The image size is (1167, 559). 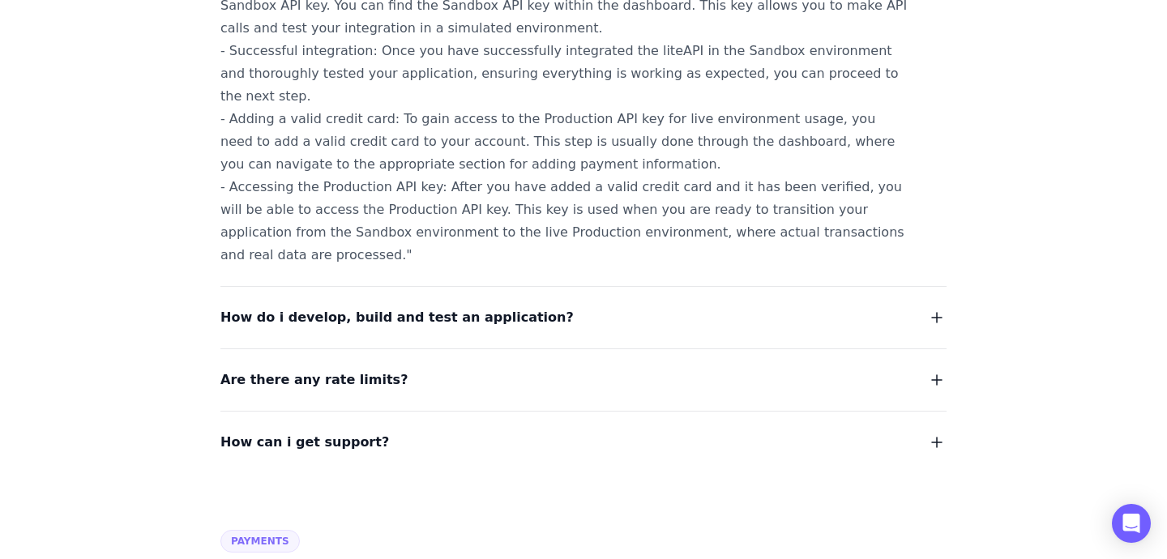 I want to click on div: Open Intercom Messenger, so click(x=1131, y=523).